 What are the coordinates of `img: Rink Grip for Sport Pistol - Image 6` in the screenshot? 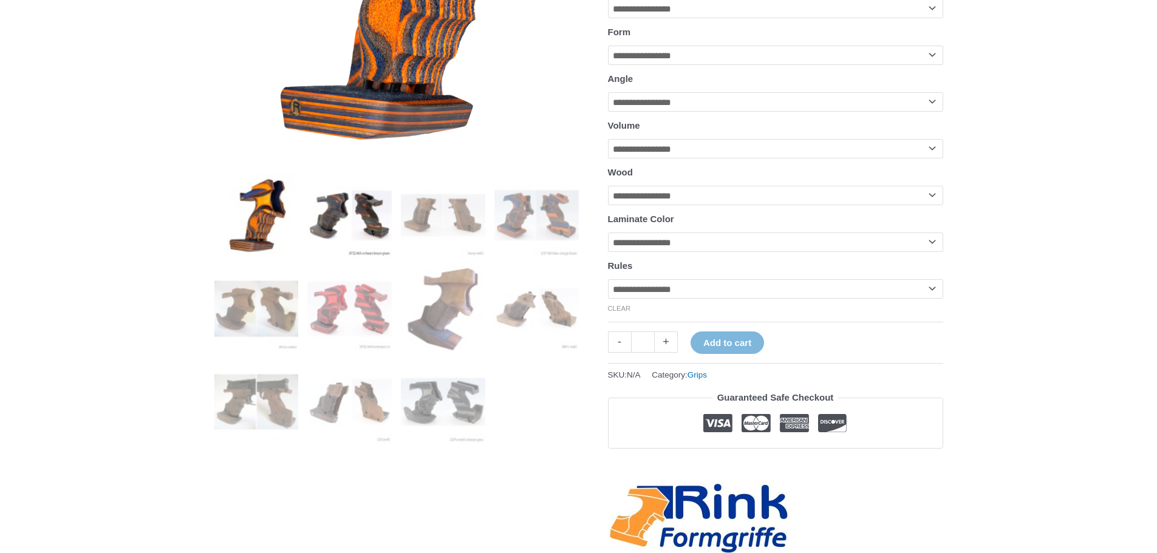 It's located at (349, 309).